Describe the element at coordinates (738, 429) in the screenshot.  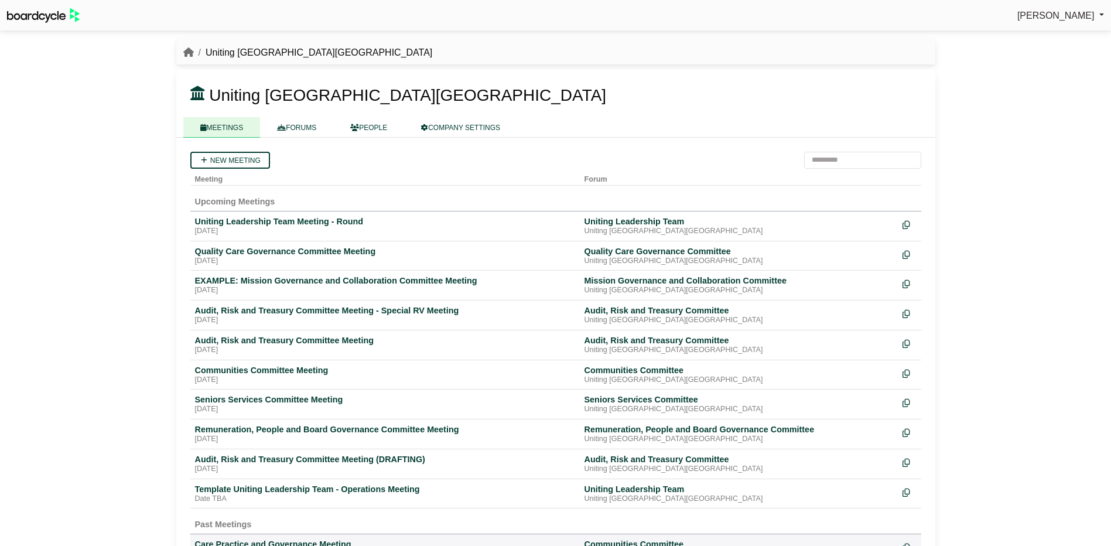
I see `div: Remuneration, People and Board Governance Committee` at that location.